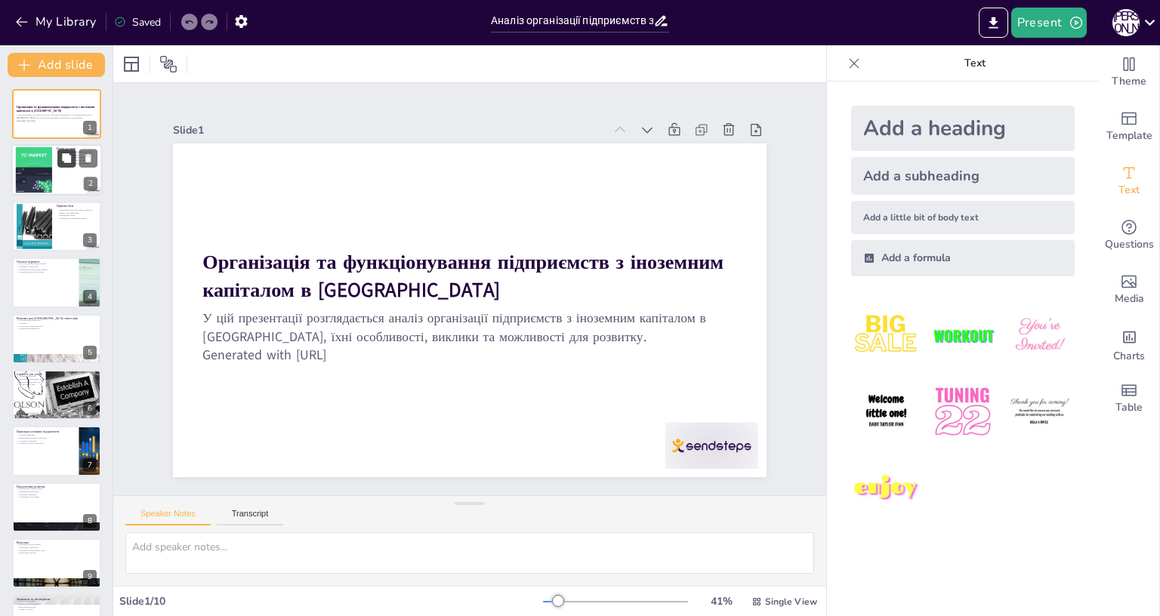 The image size is (1160, 616). What do you see at coordinates (57, 543) in the screenshot?
I see `p: Висновки` at bounding box center [57, 543].